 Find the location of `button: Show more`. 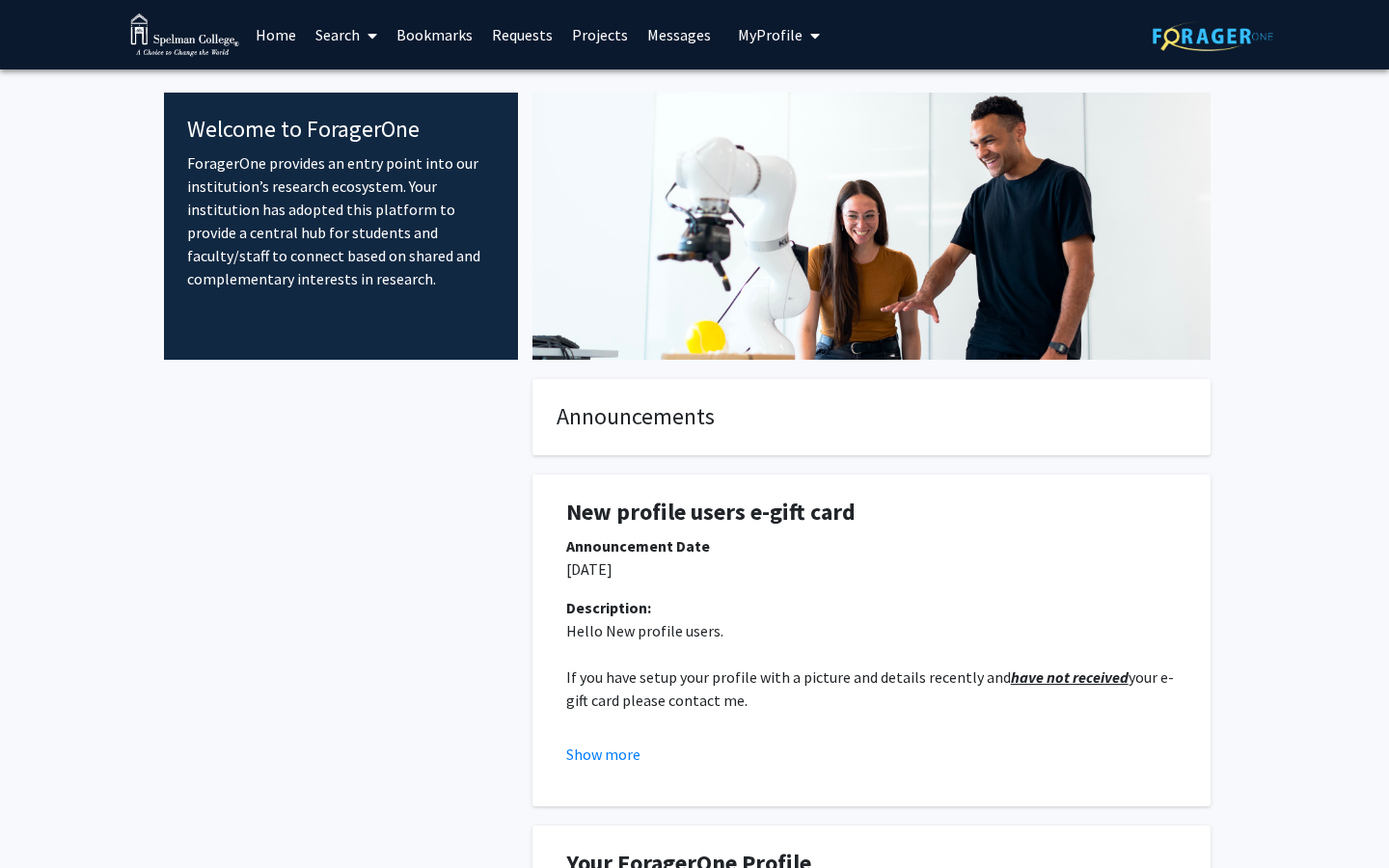

button: Show more is located at coordinates (603, 755).